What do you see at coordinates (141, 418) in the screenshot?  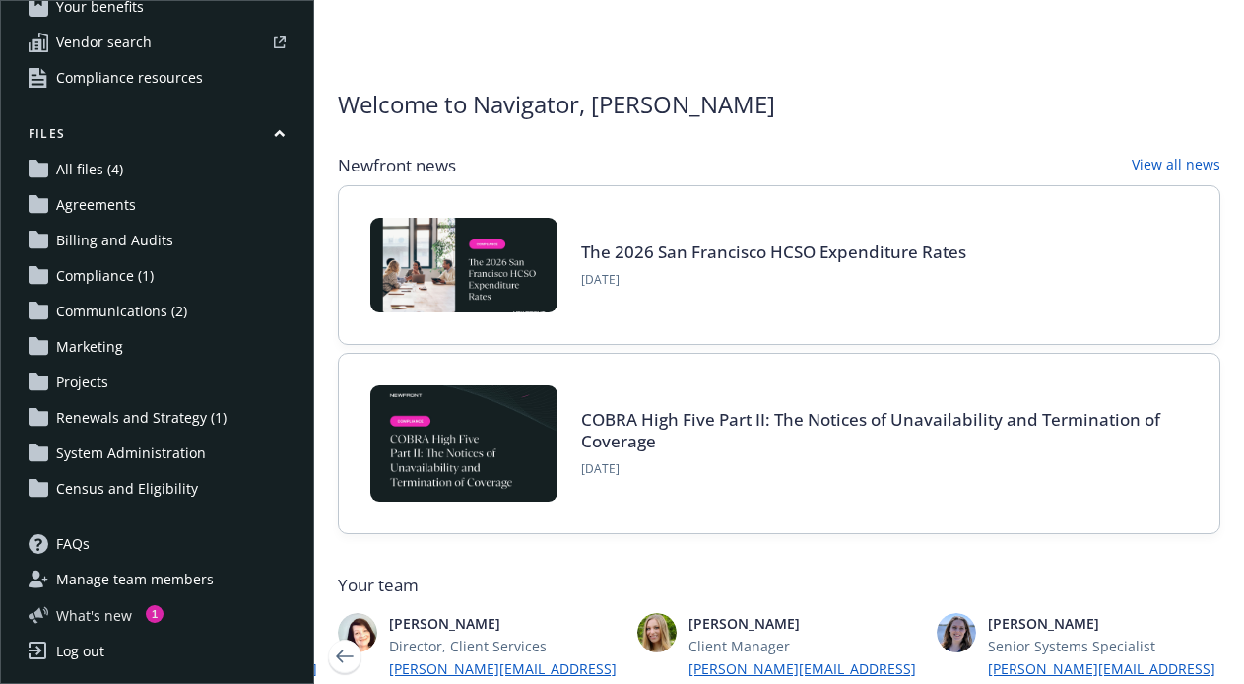 I see `span: Renewals and Strategy (1)` at bounding box center [141, 418].